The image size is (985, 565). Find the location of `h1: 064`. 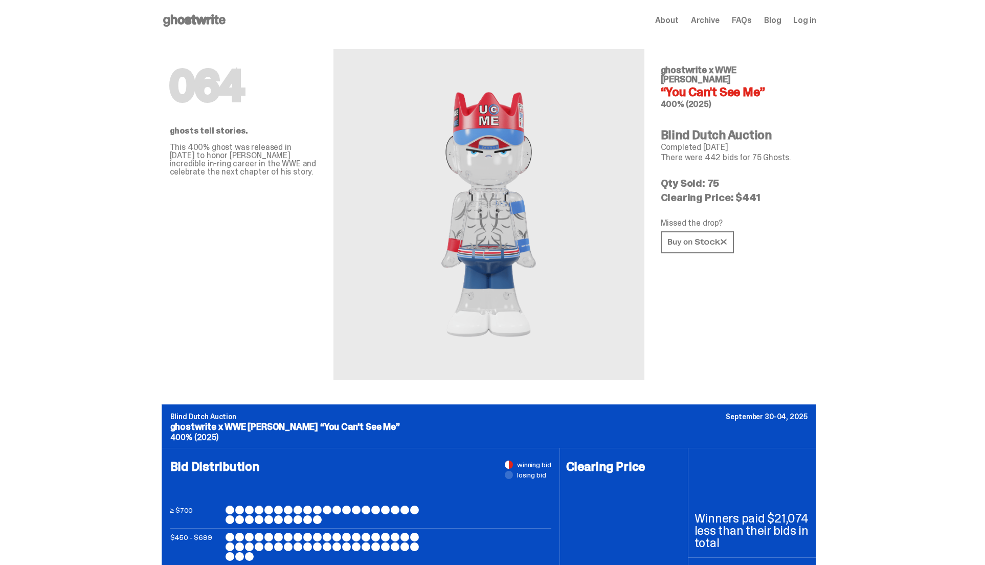

h1: 064 is located at coordinates (244, 86).